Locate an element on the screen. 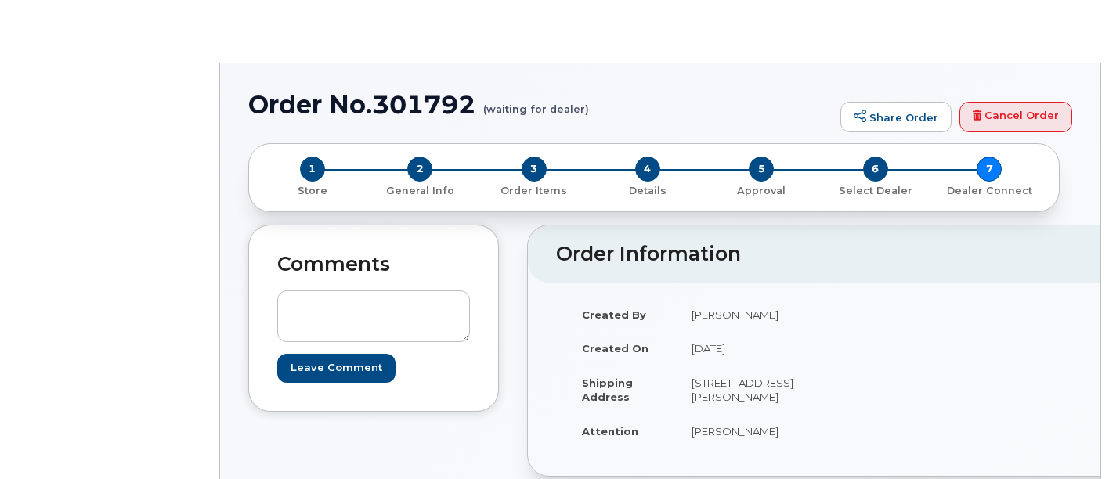  input: Leave Comment is located at coordinates (336, 368).